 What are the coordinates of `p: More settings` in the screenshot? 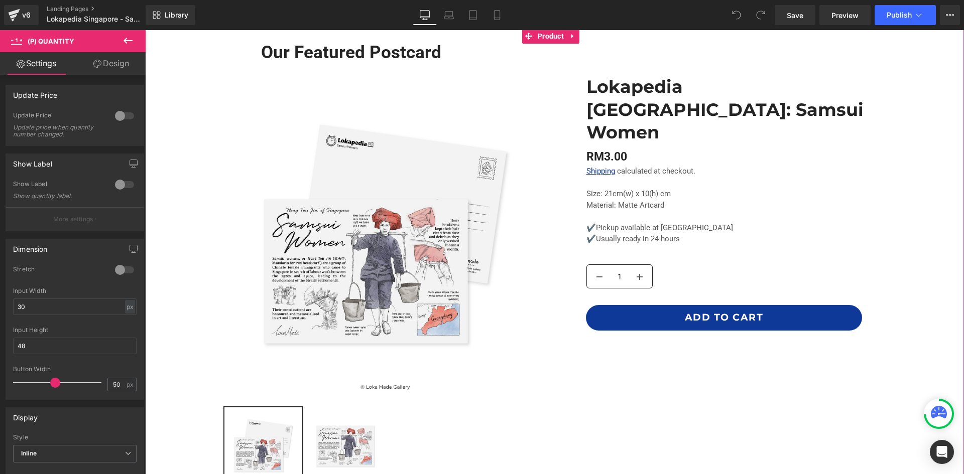 It's located at (73, 219).